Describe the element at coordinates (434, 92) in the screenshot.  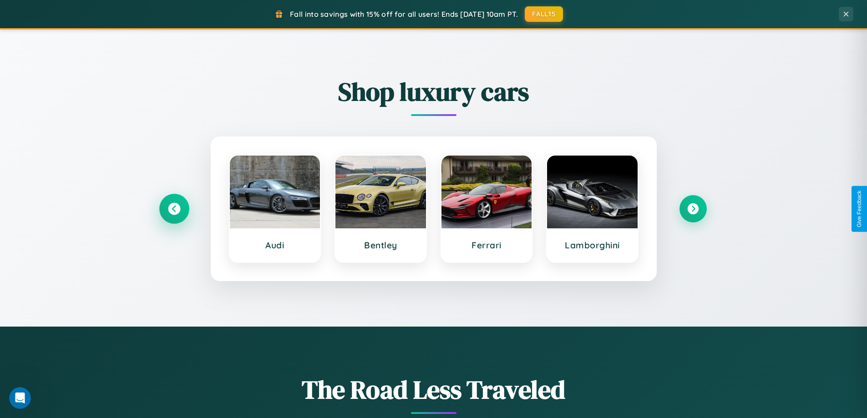
I see `h2: Shop luxury cars` at that location.